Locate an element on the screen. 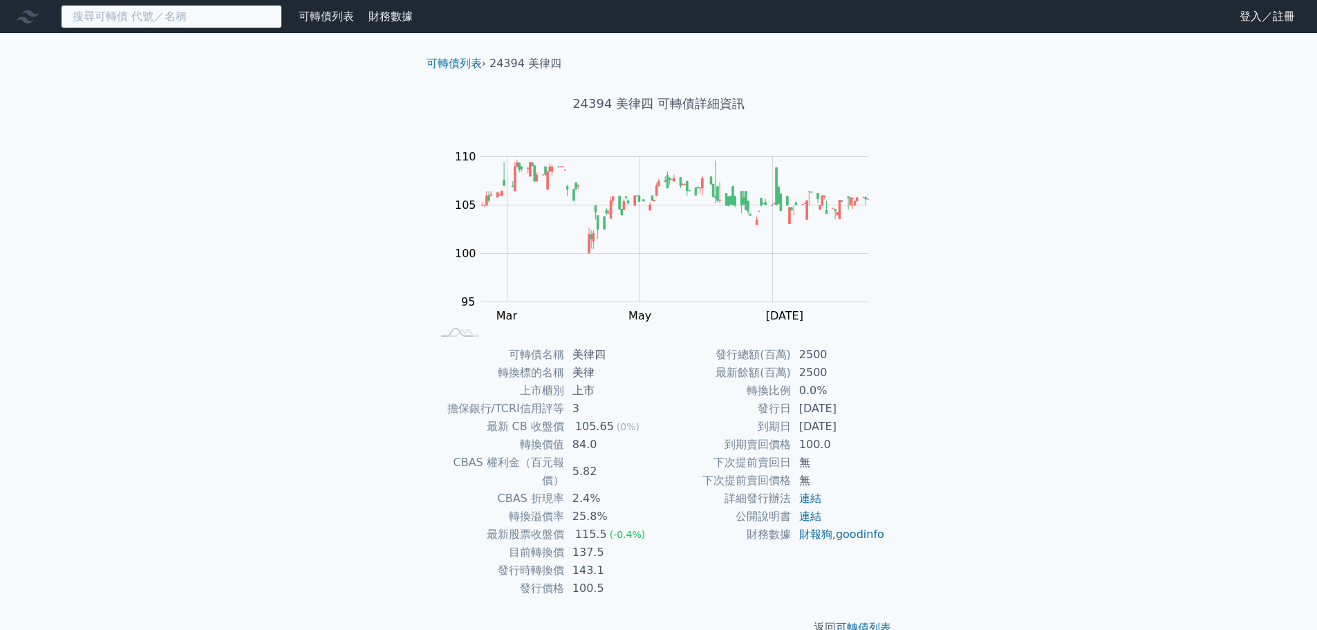 This screenshot has height=630, width=1317. tspan: 95 is located at coordinates (468, 301).